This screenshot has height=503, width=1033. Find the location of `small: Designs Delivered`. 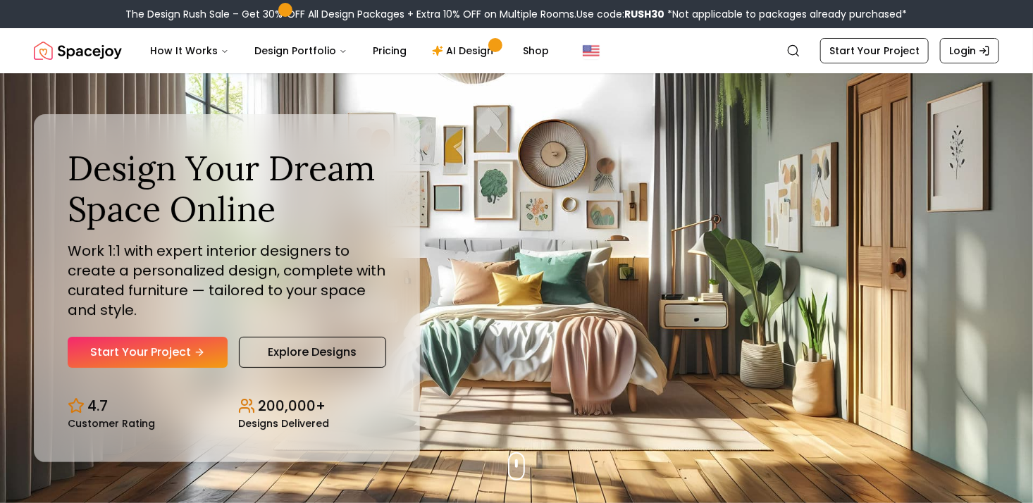

small: Designs Delivered is located at coordinates (283, 423).